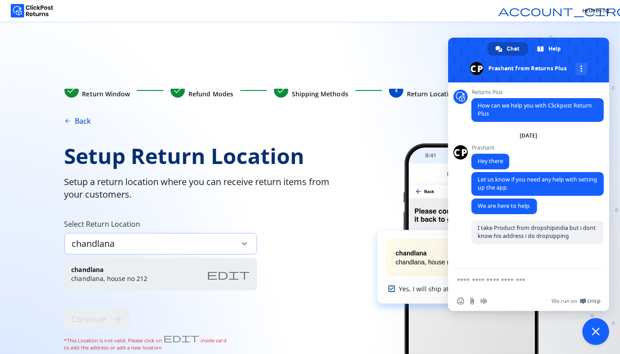  I want to click on span: Select Return Location, so click(161, 224).